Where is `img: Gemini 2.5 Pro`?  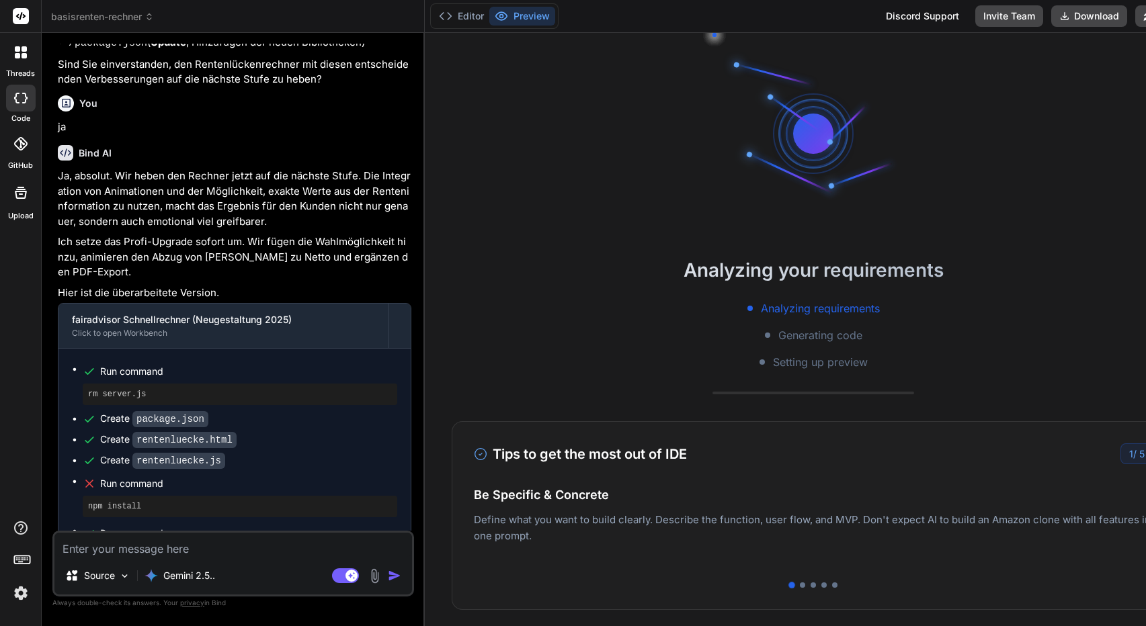 img: Gemini 2.5 Pro is located at coordinates (151, 576).